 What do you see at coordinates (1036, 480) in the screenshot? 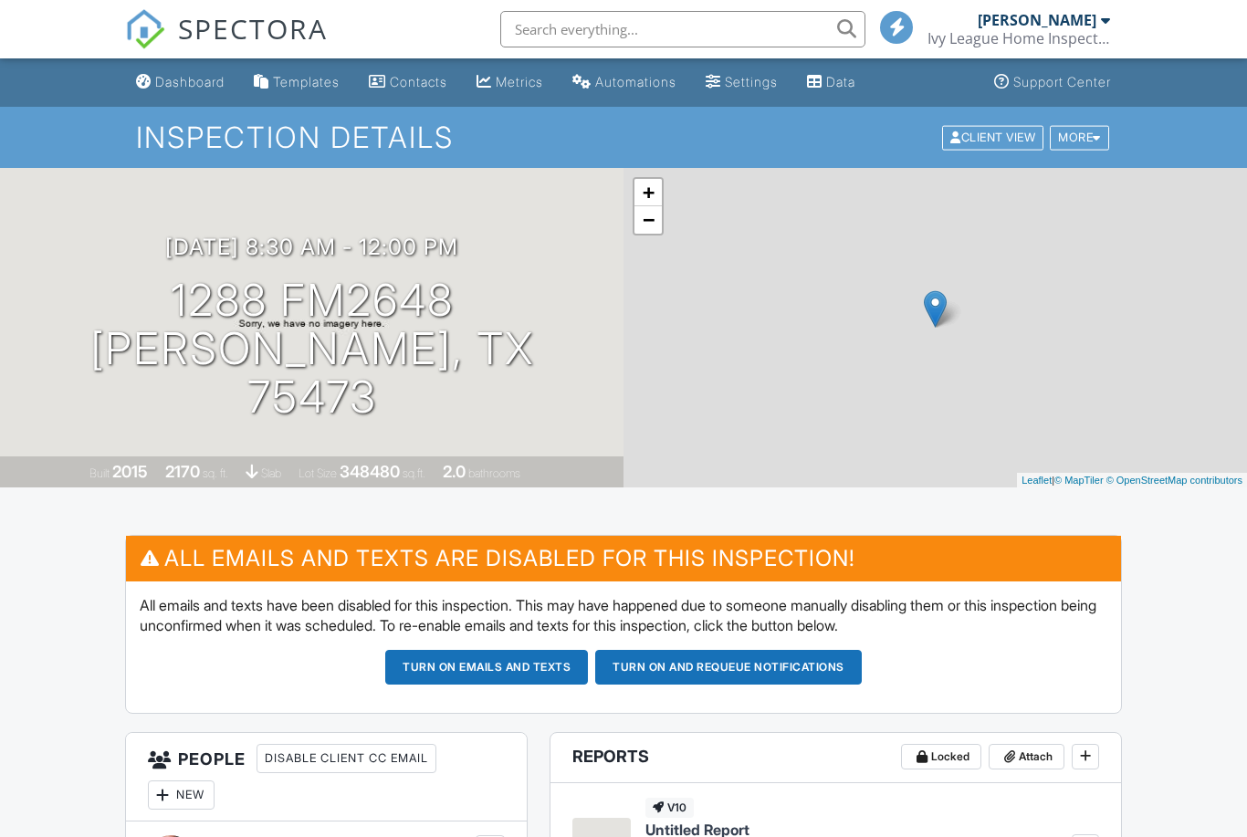
I see `a: Leaflet` at bounding box center [1036, 480].